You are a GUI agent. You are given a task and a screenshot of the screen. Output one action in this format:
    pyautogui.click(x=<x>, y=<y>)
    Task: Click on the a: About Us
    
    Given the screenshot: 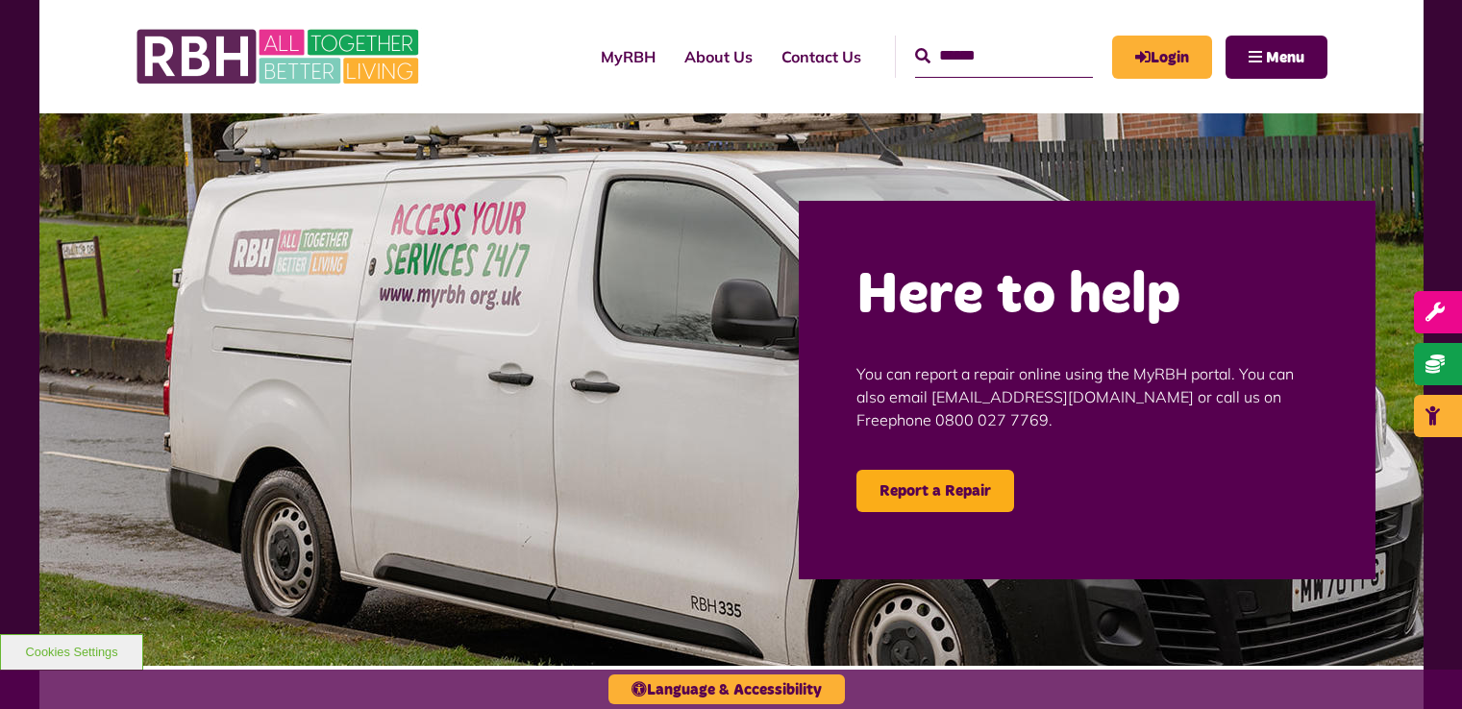 What is the action you would take?
    pyautogui.click(x=718, y=57)
    